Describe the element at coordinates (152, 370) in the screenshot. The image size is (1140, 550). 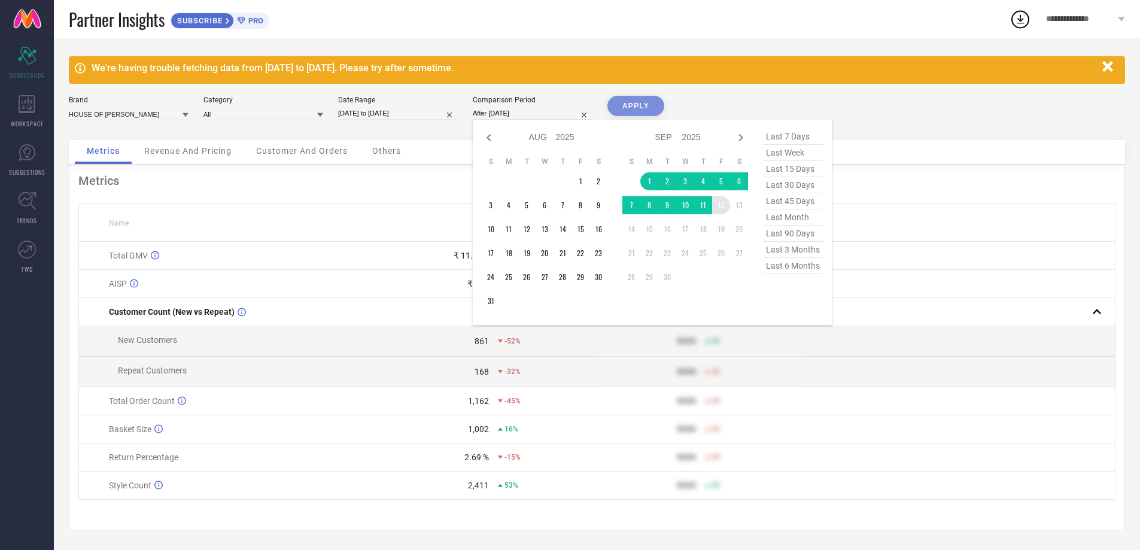
I see `span: Repeat Customers` at that location.